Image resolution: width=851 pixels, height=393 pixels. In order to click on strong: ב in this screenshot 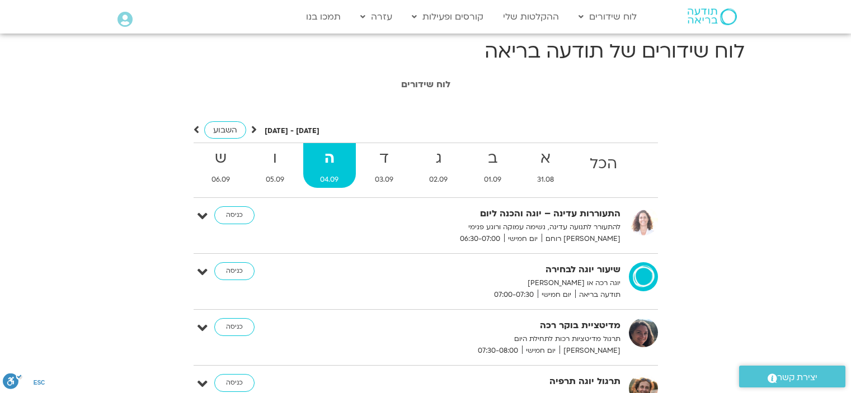, I will do `click(492, 158)`.